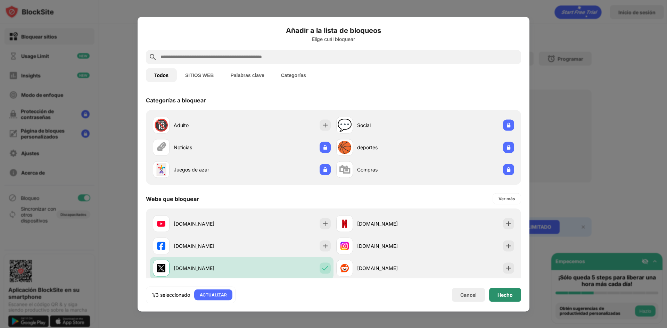  What do you see at coordinates (505, 295) in the screenshot?
I see `div: Hecho` at bounding box center [505, 295].